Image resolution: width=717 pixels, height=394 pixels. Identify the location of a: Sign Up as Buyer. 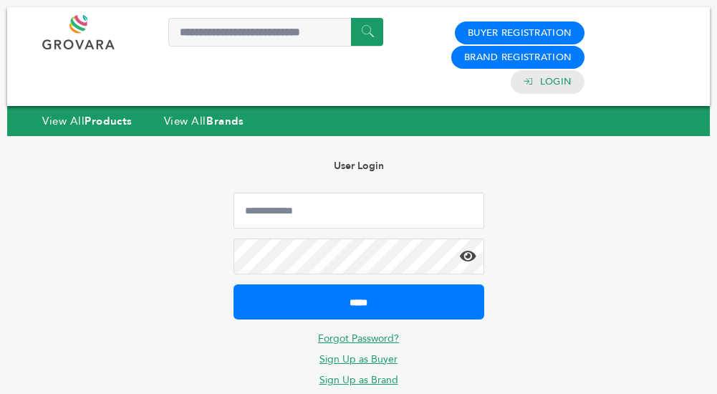
(358, 359).